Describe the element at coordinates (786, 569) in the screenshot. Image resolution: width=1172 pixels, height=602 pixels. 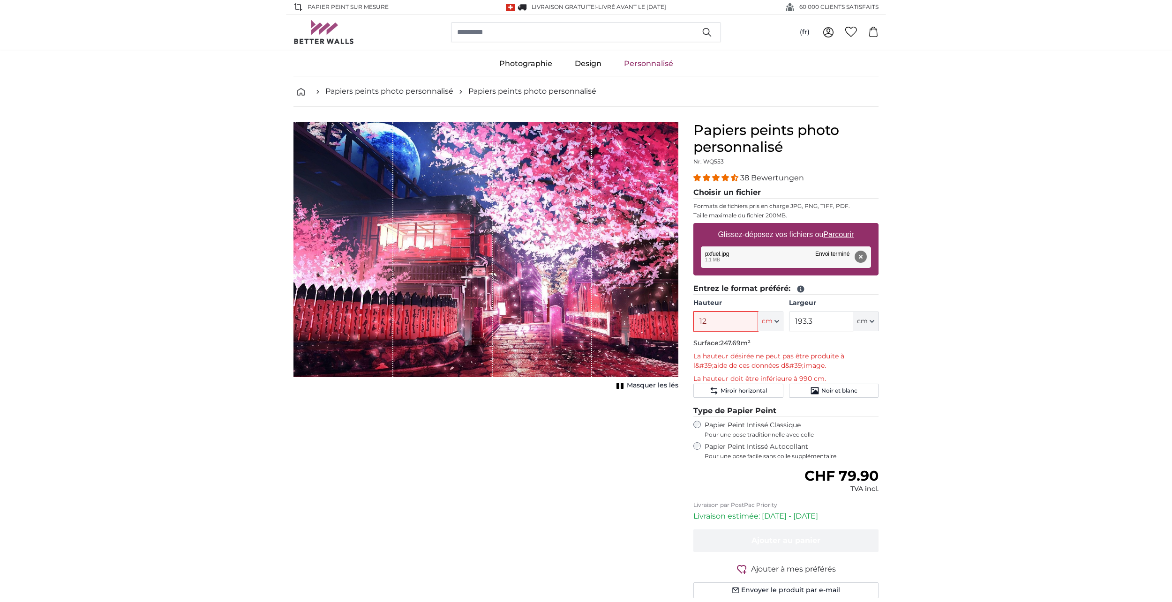
I see `button: Ajouter à mes préférés` at that location.